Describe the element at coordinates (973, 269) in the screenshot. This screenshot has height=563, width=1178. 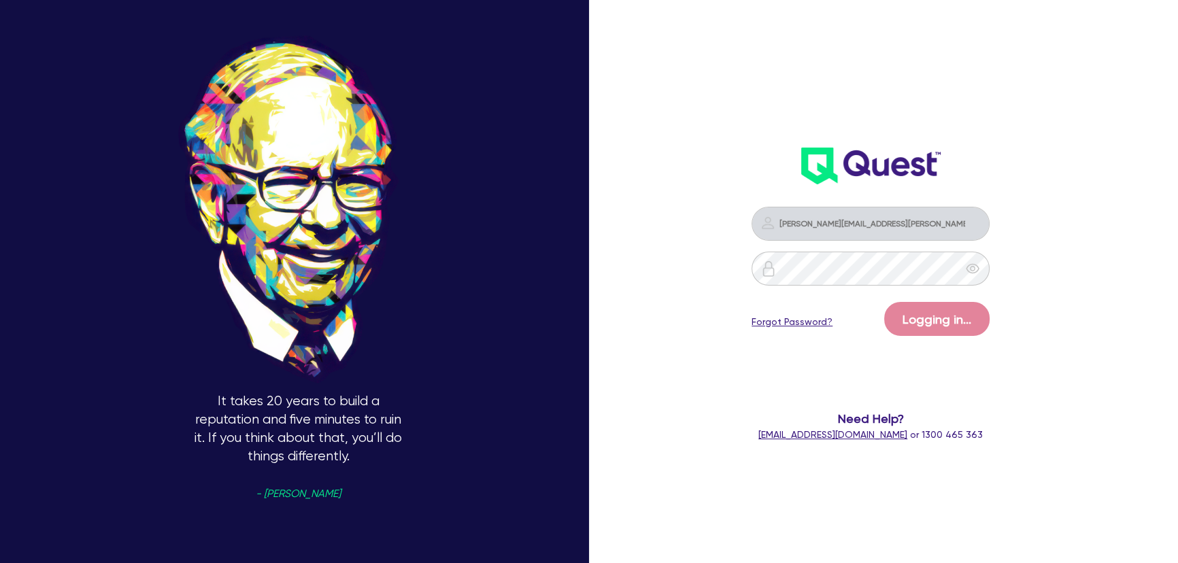
I see `span: eye` at that location.